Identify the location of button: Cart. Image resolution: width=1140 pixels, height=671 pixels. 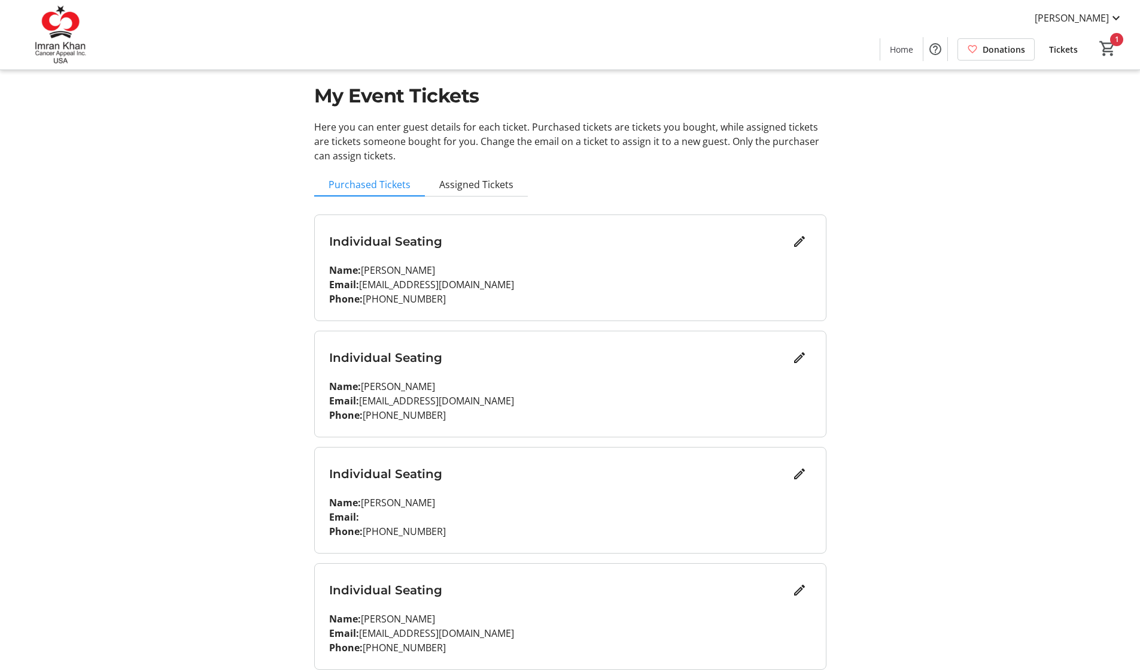
(1108, 48).